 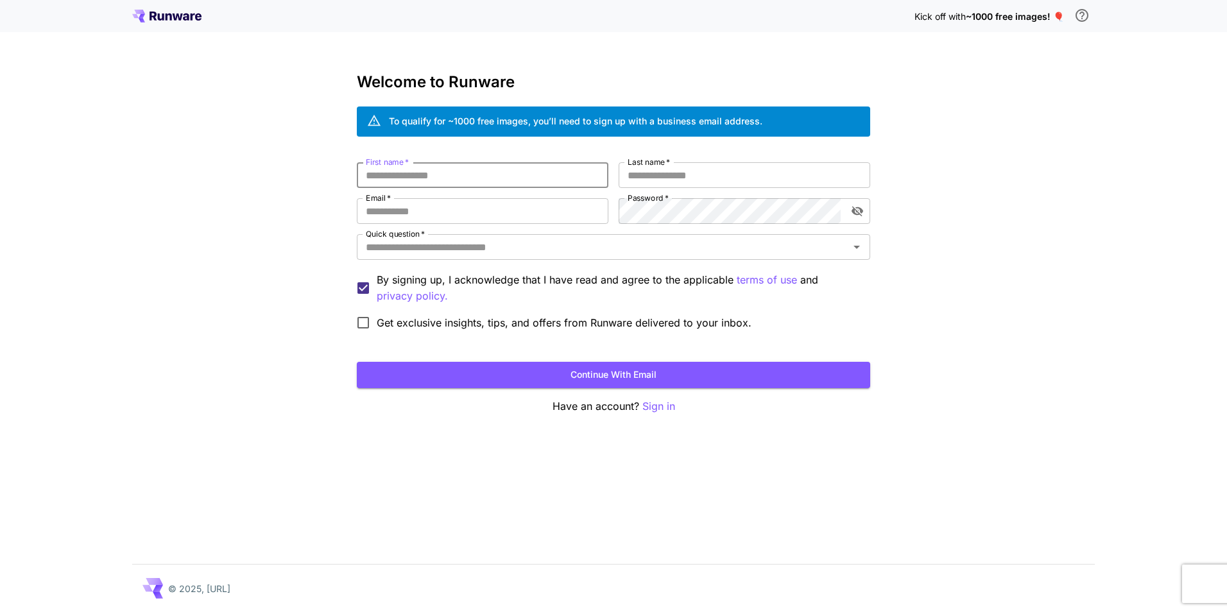 What do you see at coordinates (412, 296) in the screenshot?
I see `button: By signing up, I acknowledge that I have read and agree to the applicable terms of use and` at bounding box center [412, 296].